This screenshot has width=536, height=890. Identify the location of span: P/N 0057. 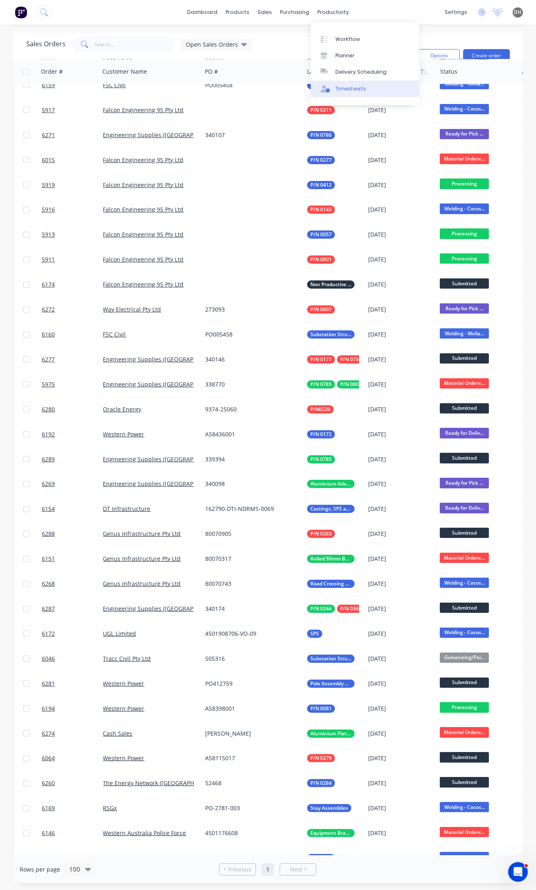
(321, 235).